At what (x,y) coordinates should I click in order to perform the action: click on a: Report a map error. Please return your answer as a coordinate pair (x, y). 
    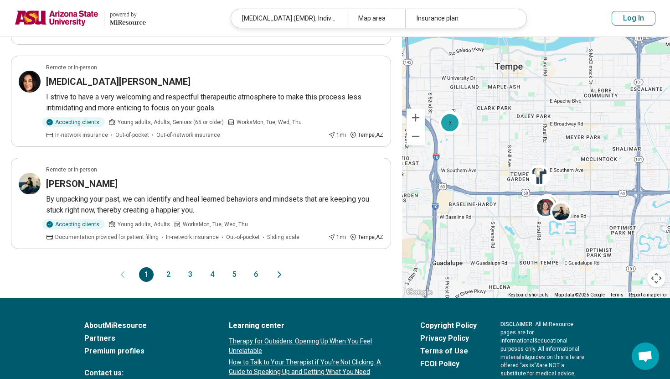
    Looking at the image, I should click on (649, 295).